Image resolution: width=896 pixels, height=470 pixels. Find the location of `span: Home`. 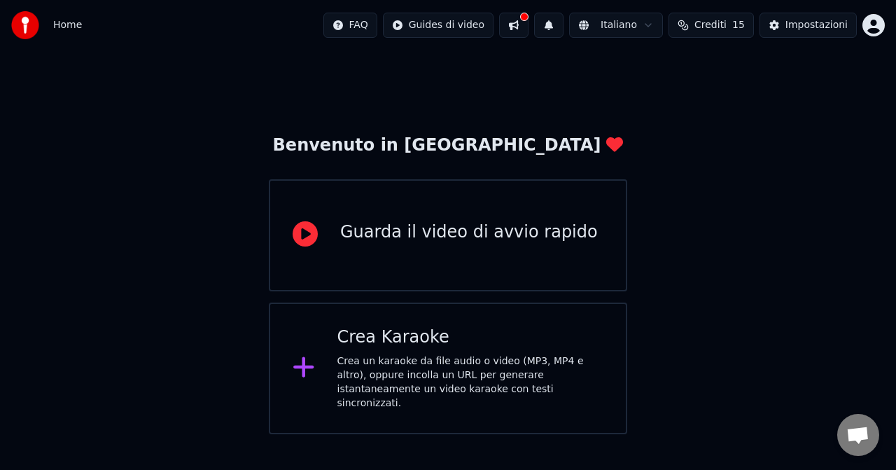

span: Home is located at coordinates (67, 25).